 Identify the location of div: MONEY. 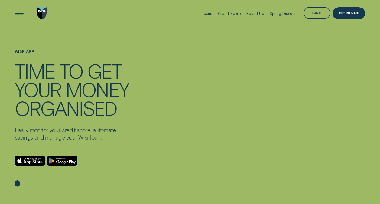
(97, 89).